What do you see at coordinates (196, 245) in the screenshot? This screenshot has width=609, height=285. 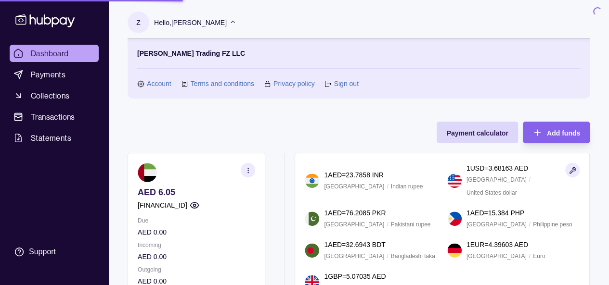 I see `p: Incoming` at bounding box center [196, 245].